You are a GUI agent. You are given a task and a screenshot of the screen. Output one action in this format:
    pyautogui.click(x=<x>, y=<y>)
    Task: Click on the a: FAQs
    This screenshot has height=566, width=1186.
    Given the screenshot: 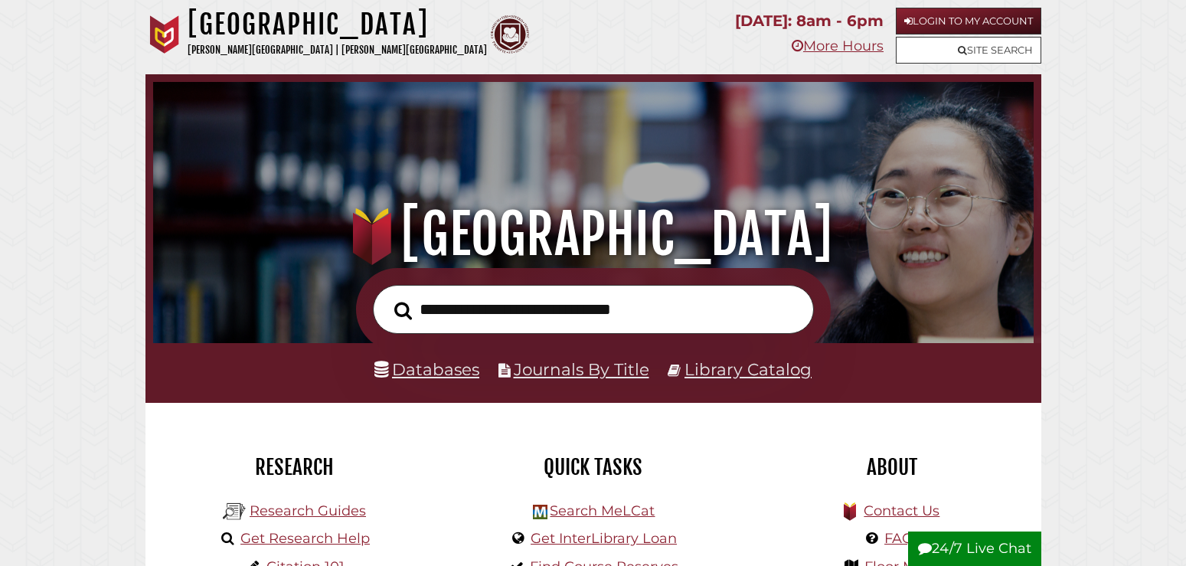 What is the action you would take?
    pyautogui.click(x=902, y=538)
    